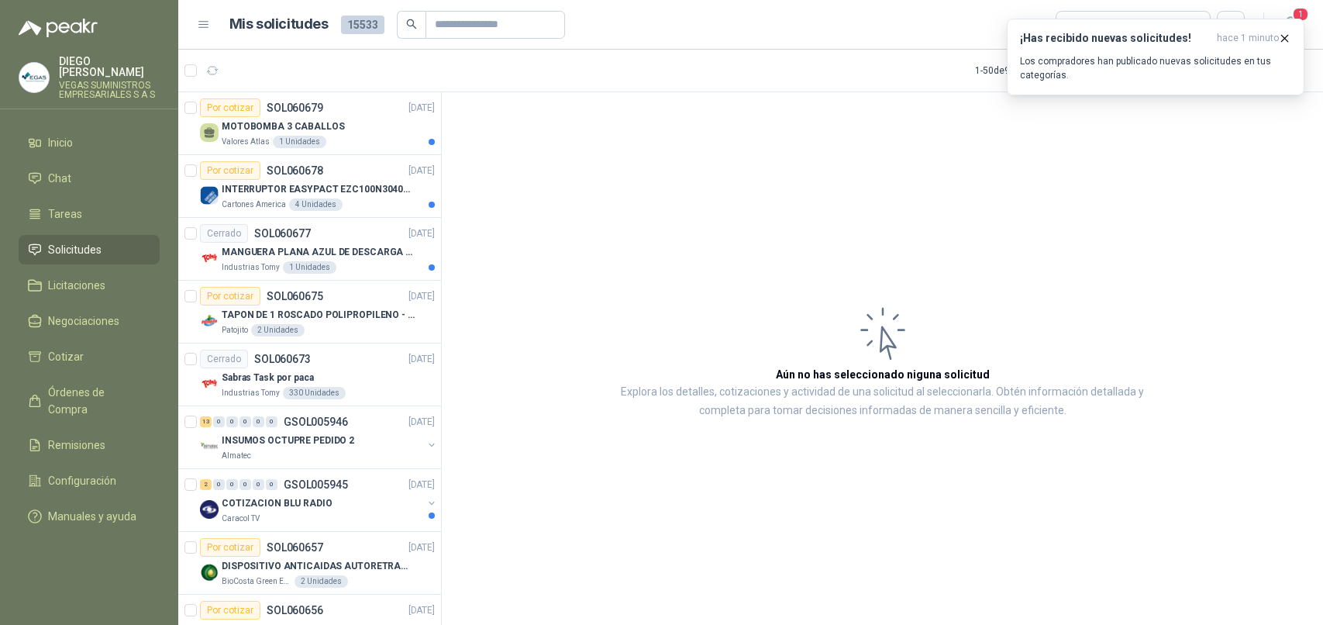 The image size is (1323, 625). I want to click on span: Negociaciones, so click(84, 321).